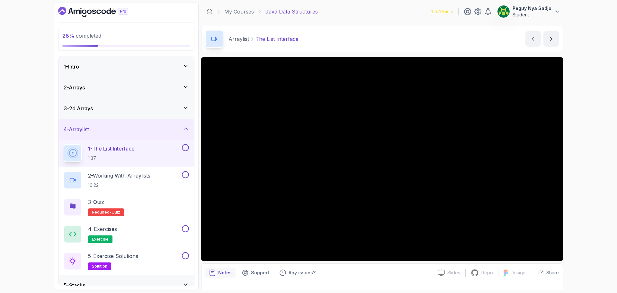 This screenshot has width=617, height=293. I want to click on span: quiz, so click(116, 212).